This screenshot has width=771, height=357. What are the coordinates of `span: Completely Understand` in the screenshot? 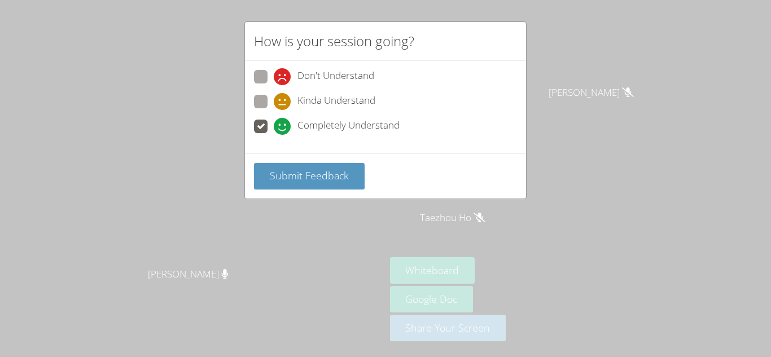 It's located at (348, 126).